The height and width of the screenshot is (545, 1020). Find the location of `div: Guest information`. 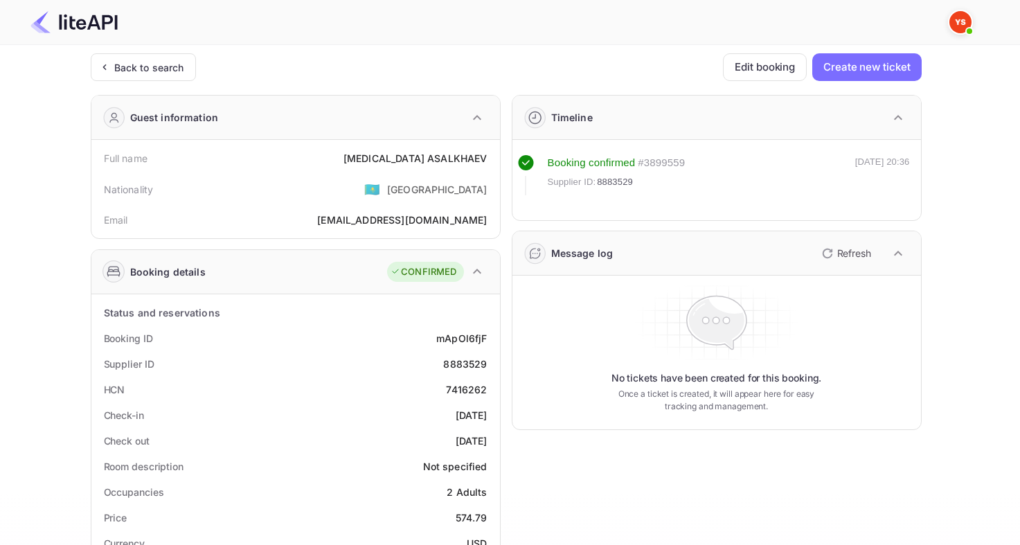

div: Guest information is located at coordinates (174, 117).